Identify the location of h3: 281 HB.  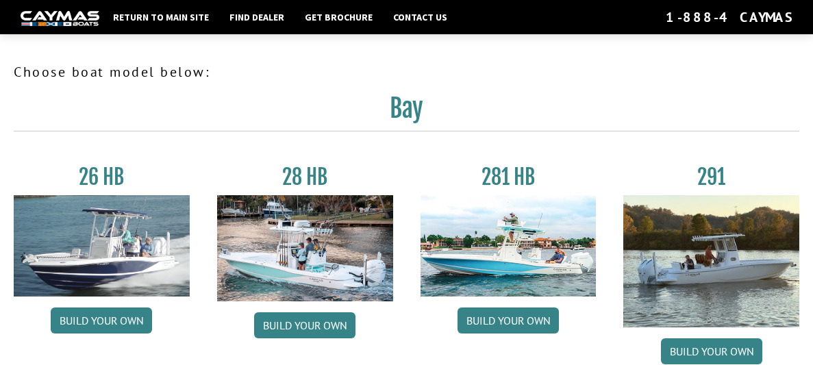
(508, 177).